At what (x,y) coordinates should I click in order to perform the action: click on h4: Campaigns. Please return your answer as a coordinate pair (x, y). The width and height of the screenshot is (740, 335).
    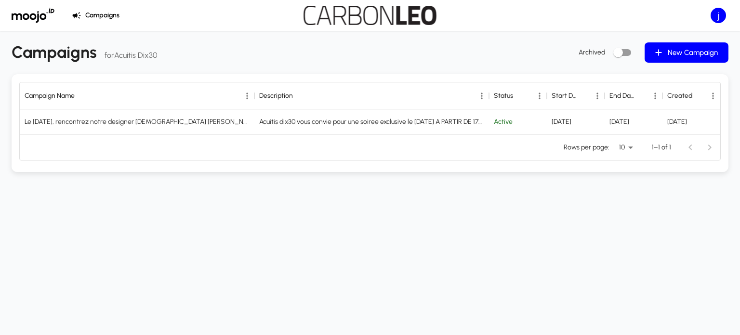
    Looking at the image, I should click on (84, 52).